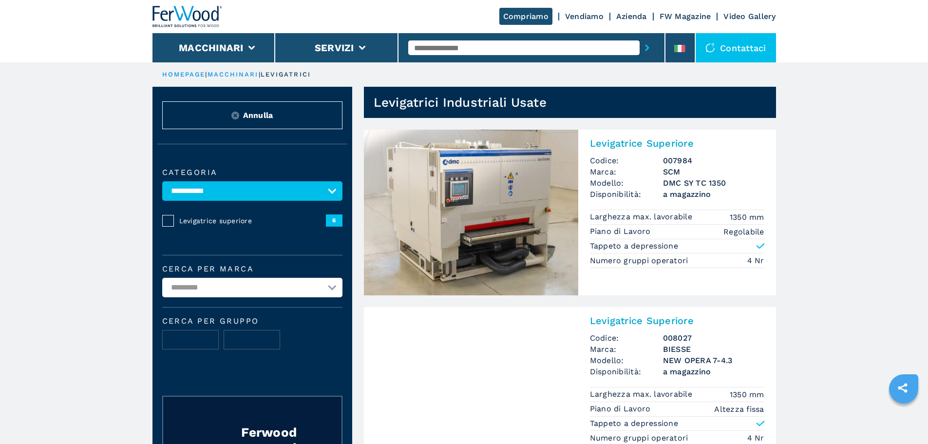 Image resolution: width=928 pixels, height=444 pixels. I want to click on p: levigatrici, so click(285, 74).